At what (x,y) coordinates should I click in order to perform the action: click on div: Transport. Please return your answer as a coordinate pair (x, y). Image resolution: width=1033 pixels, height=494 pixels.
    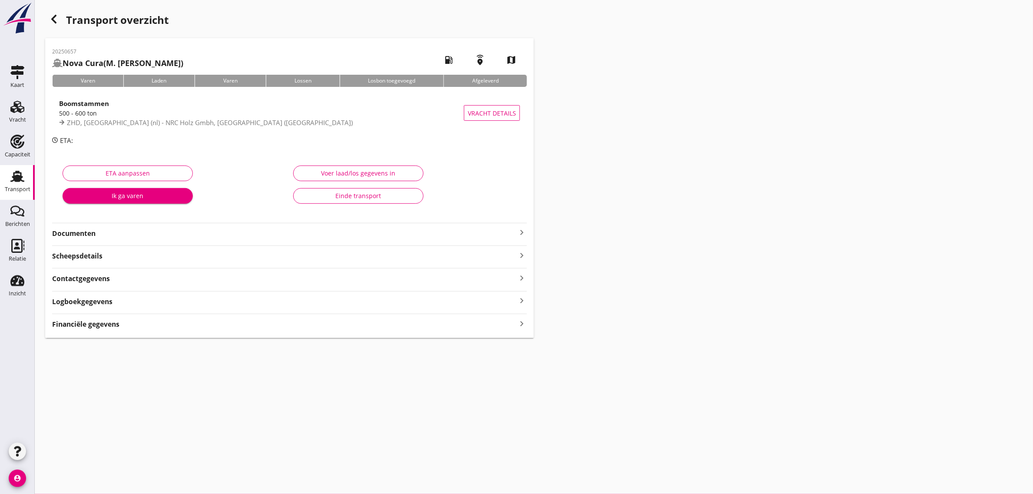
    Looking at the image, I should click on (17, 189).